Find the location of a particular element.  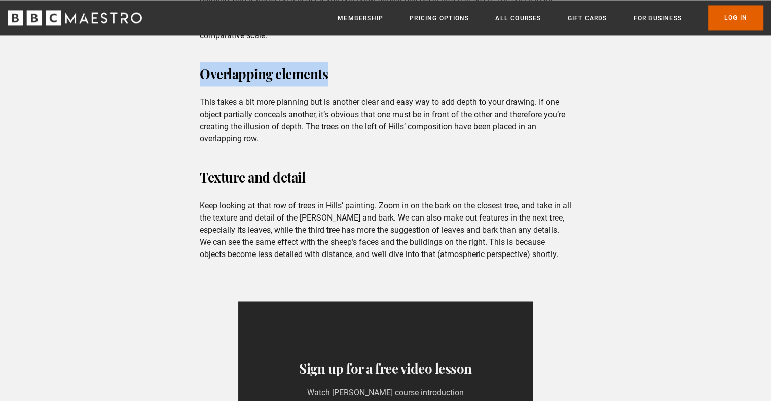

strong: Texture and detail is located at coordinates (252, 177).